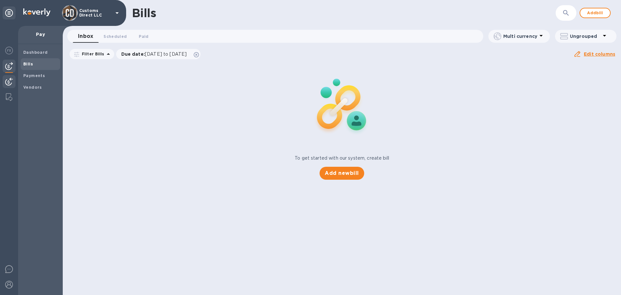  What do you see at coordinates (520, 36) in the screenshot?
I see `p: Multi currency` at bounding box center [520, 36].